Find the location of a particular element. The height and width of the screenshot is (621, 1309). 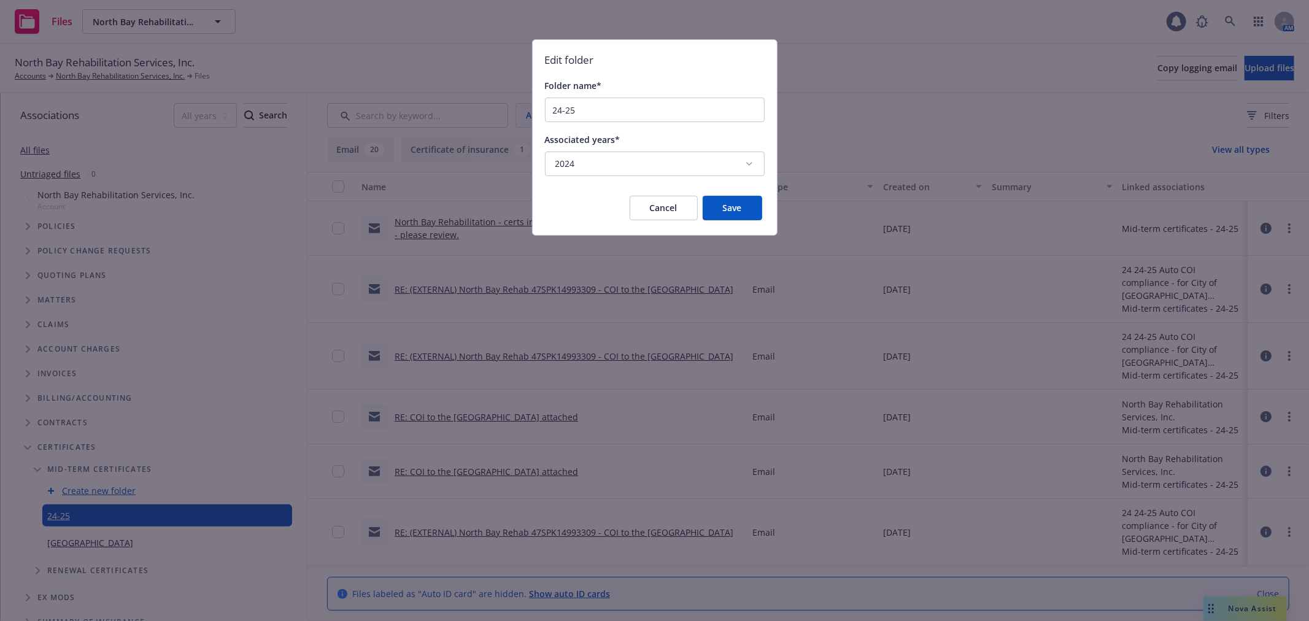

span: 2024 is located at coordinates (650, 164).